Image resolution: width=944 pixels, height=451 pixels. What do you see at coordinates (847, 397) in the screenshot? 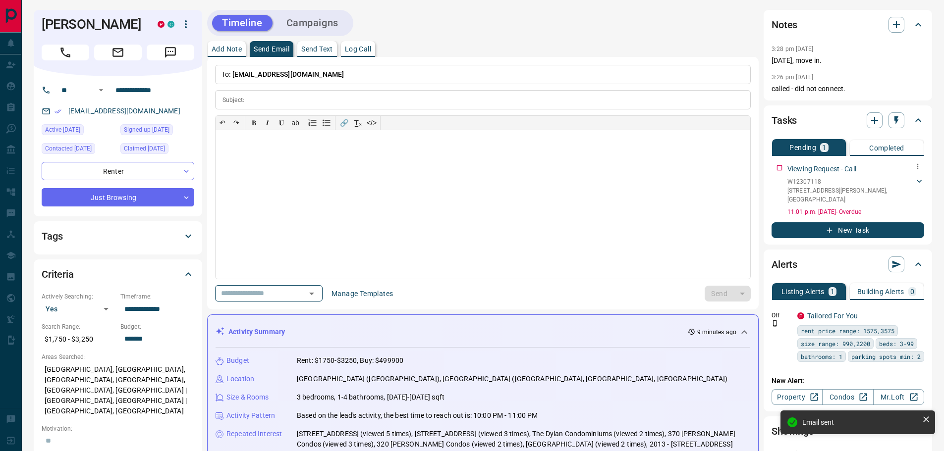
I see `a: Condos` at bounding box center [847, 397].